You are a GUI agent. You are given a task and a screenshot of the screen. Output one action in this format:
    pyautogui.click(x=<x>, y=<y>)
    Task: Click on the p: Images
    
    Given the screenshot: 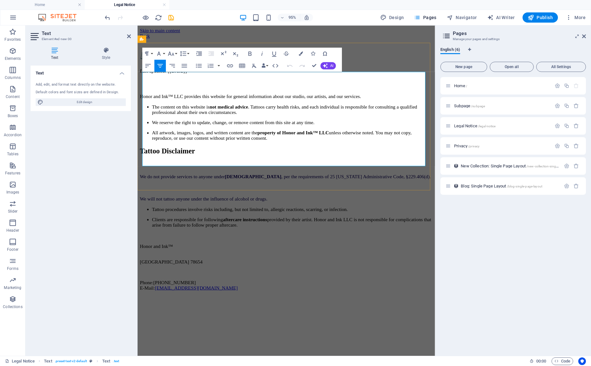 What is the action you would take?
    pyautogui.click(x=13, y=192)
    